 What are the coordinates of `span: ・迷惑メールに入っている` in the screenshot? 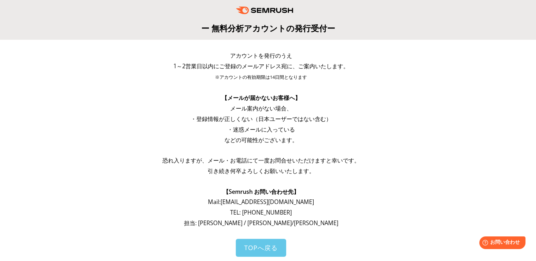 It's located at (261, 130).